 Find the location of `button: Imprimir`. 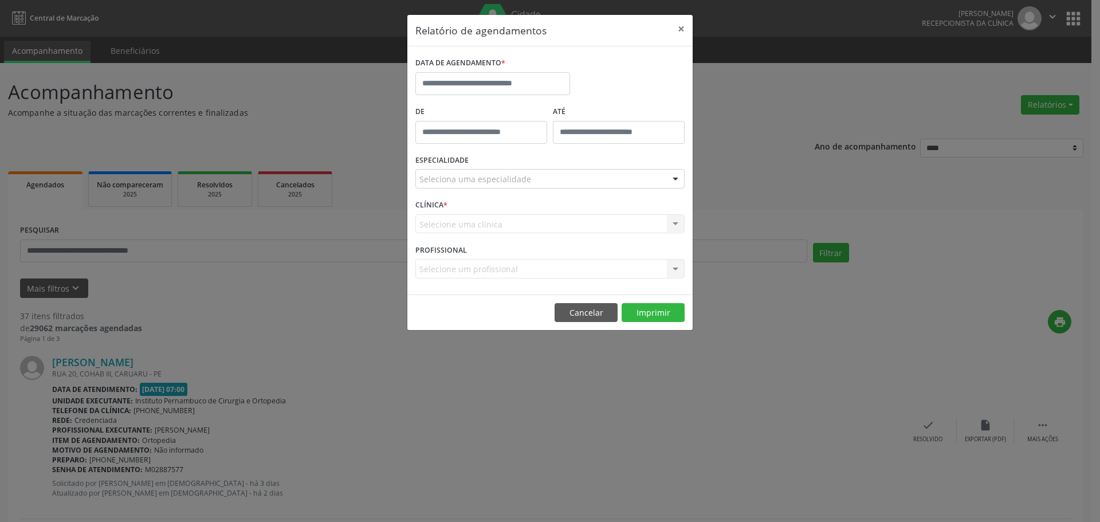

button: Imprimir is located at coordinates (653, 313).